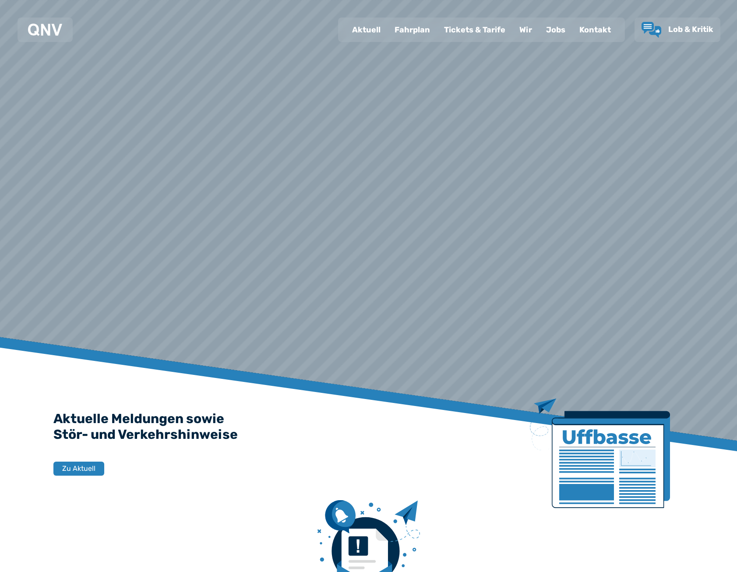 The width and height of the screenshot is (737, 572). Describe the element at coordinates (369, 427) in the screenshot. I see `h2: Aktuelle Meldungen sowie Stör- und Verkehrshinweise` at that location.